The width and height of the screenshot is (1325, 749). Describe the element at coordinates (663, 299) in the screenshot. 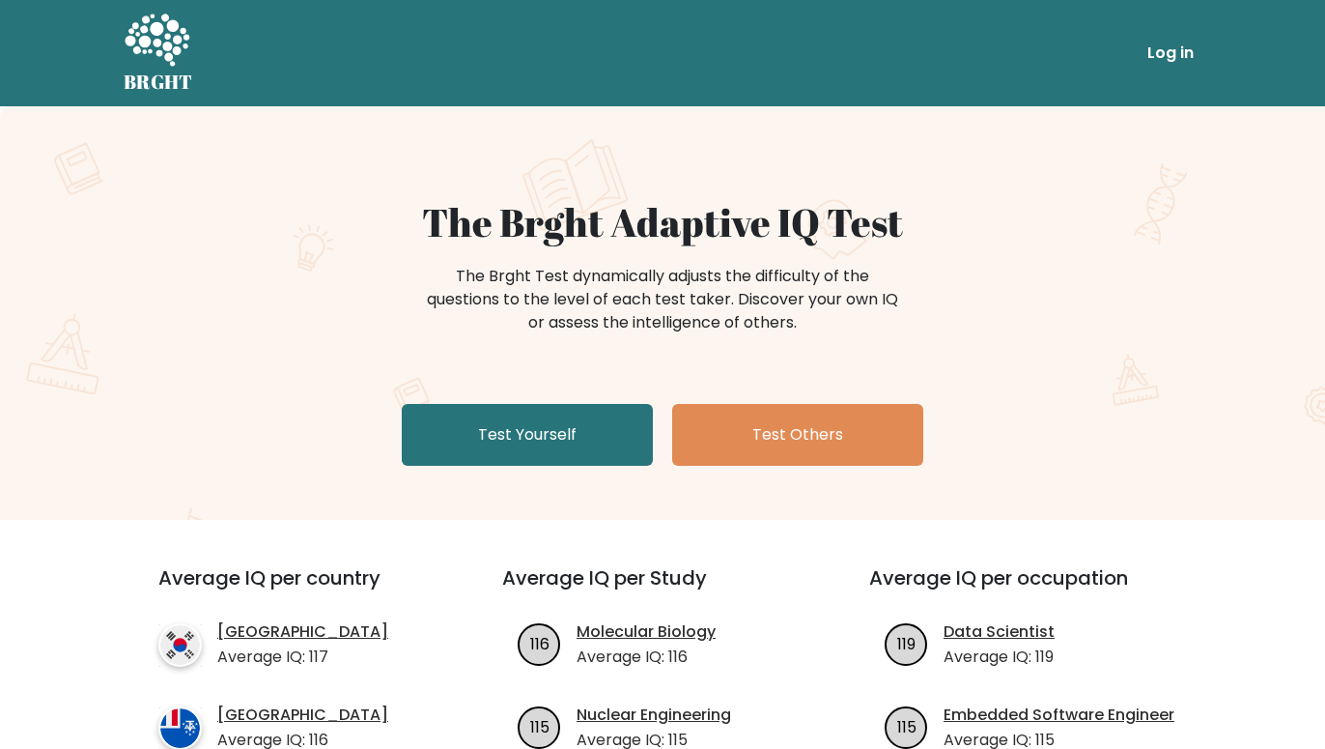

I see `div: The Brght Test dynamically adjusts the difficulty of the questions to the level of each test take...` at that location.